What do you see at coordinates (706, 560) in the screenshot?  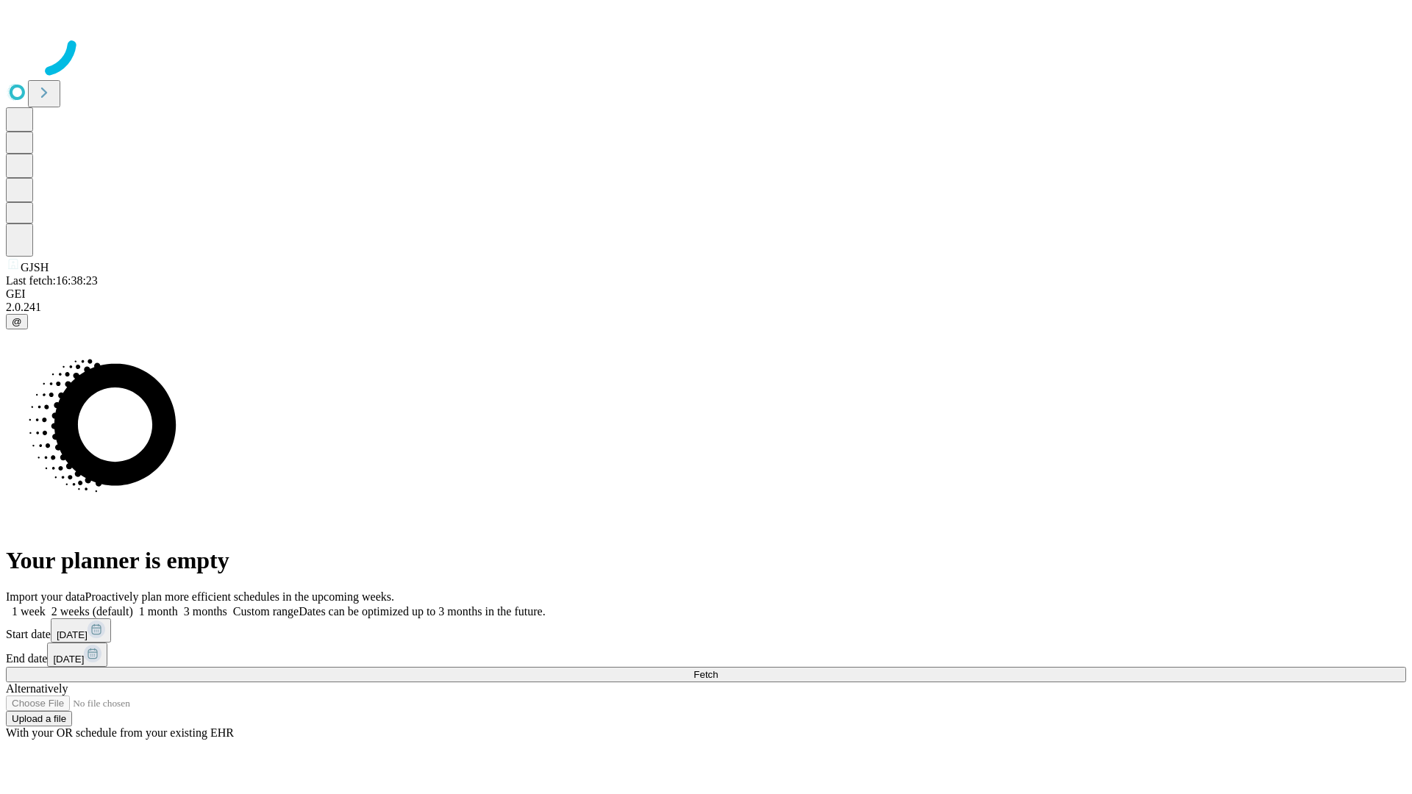 I see `h1: Your planner is empty` at bounding box center [706, 560].